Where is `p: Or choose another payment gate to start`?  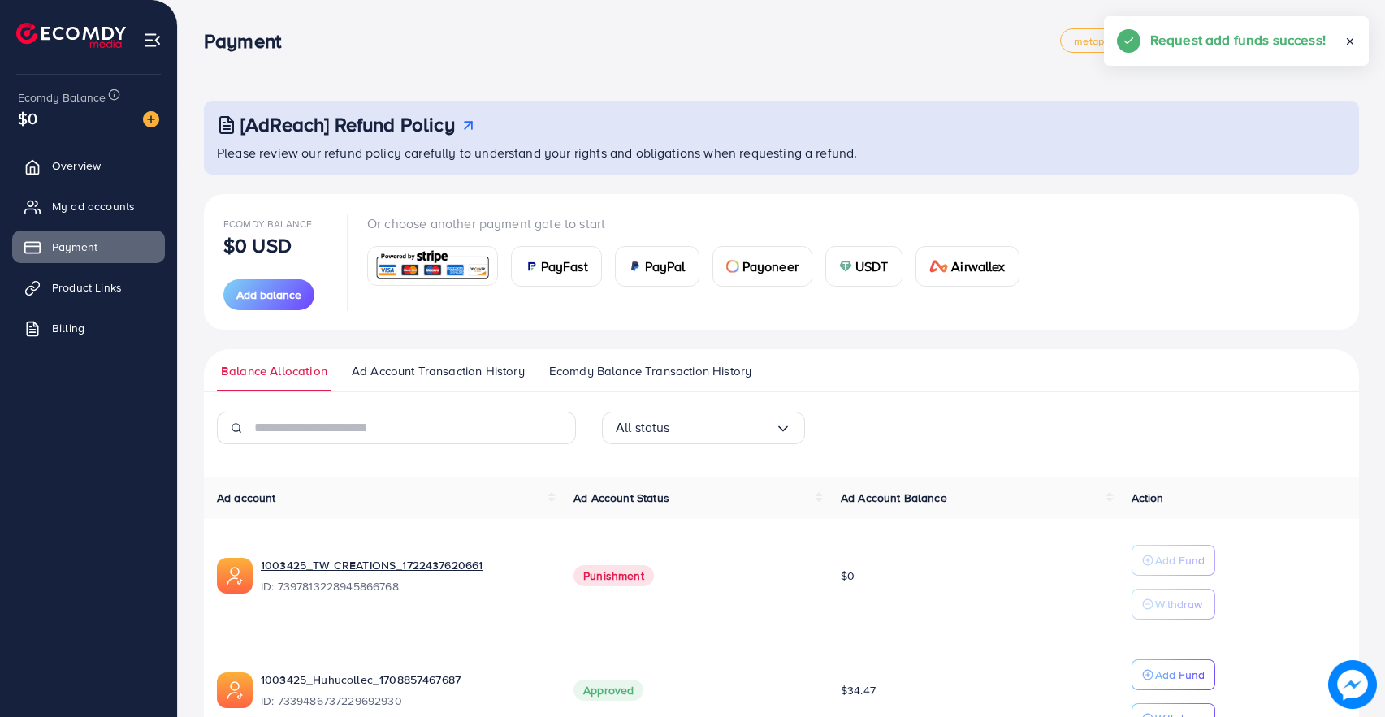
p: Or choose another payment gate to start is located at coordinates (700, 223).